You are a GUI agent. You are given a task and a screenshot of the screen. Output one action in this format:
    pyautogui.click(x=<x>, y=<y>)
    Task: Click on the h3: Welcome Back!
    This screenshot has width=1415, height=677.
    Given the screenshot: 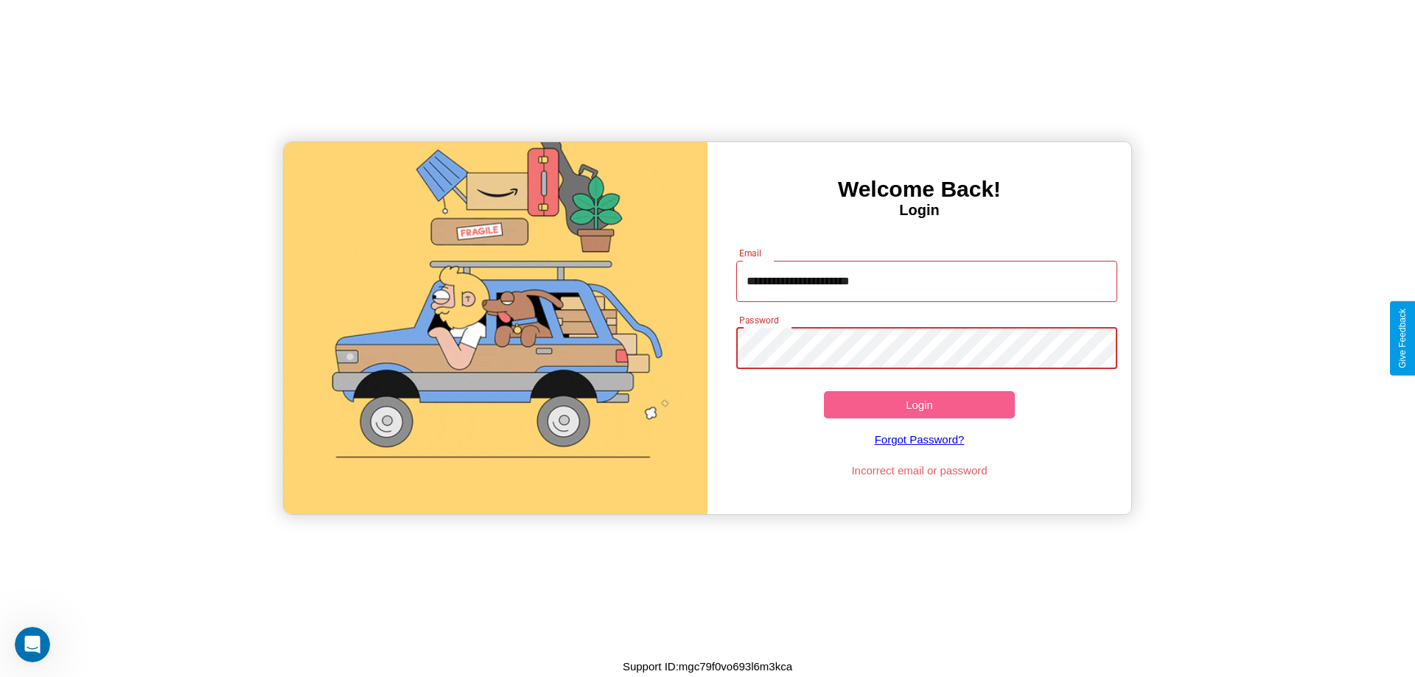 What is the action you would take?
    pyautogui.click(x=919, y=189)
    